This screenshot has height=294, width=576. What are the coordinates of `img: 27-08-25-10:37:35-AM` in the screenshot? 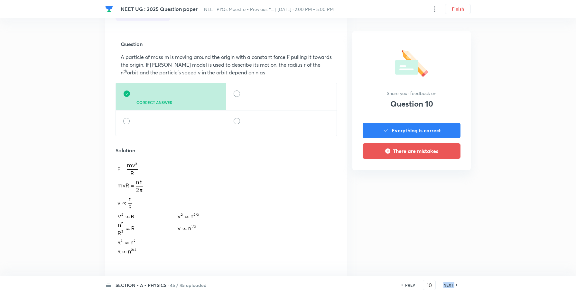 It's located at (136, 96).